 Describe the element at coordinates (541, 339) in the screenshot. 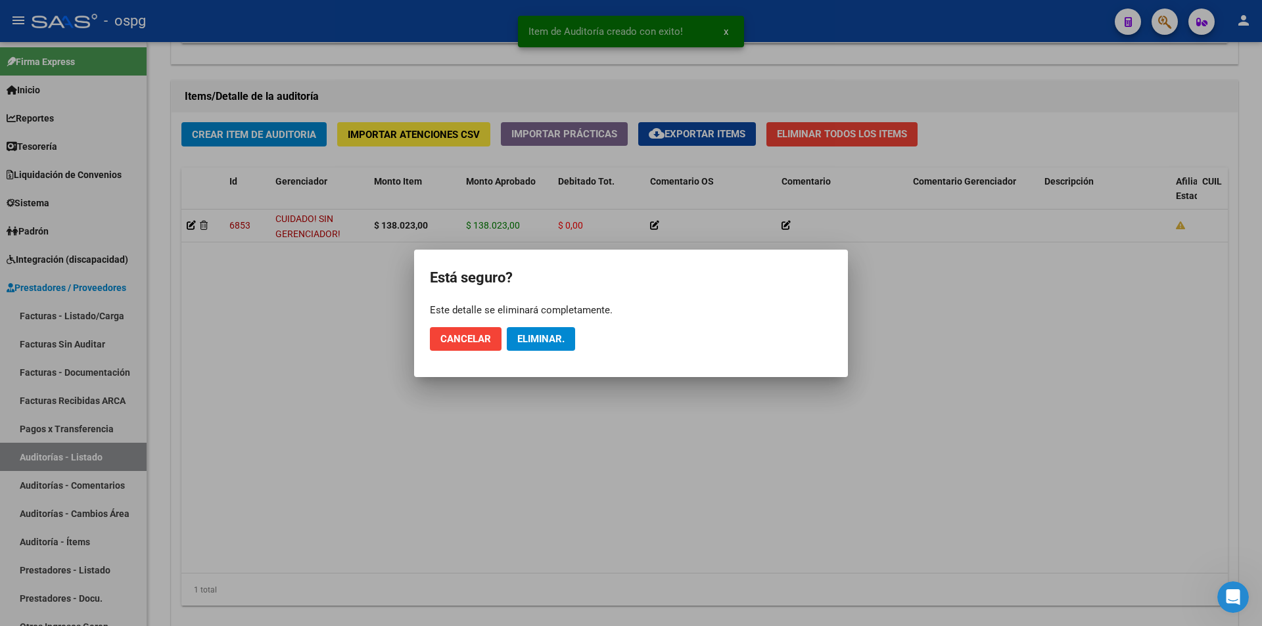

I see `button: Eliminar.` at that location.